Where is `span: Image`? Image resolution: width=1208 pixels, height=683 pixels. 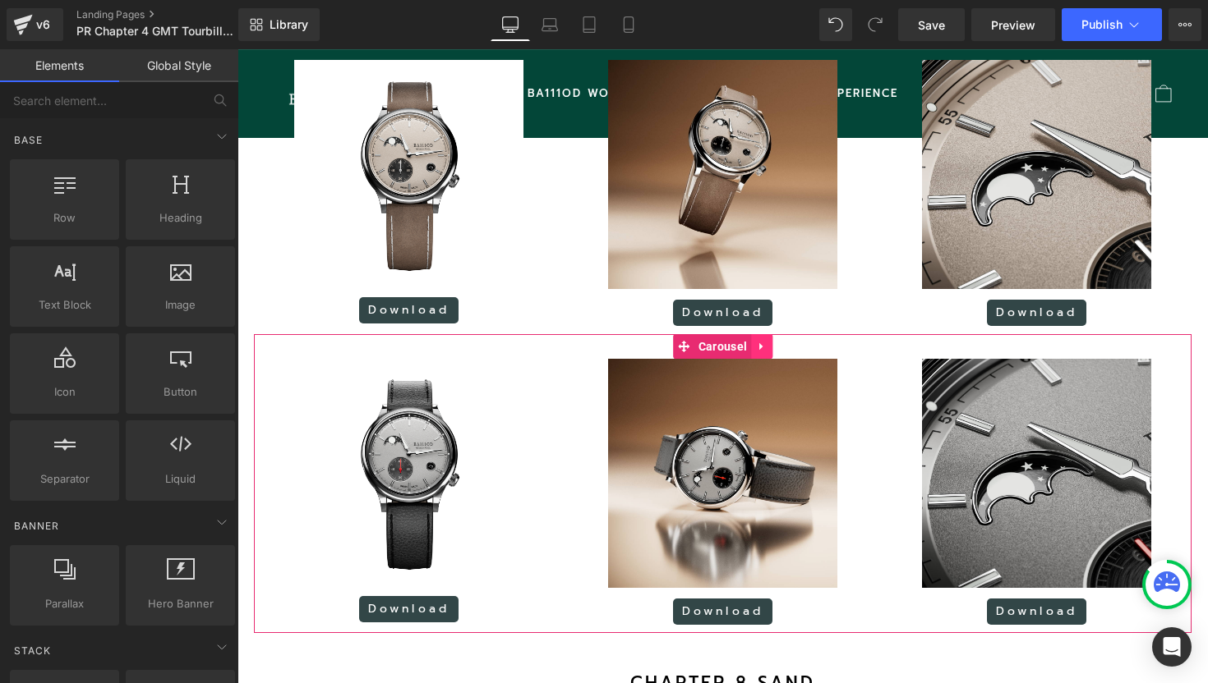 span: Image is located at coordinates (180, 305).